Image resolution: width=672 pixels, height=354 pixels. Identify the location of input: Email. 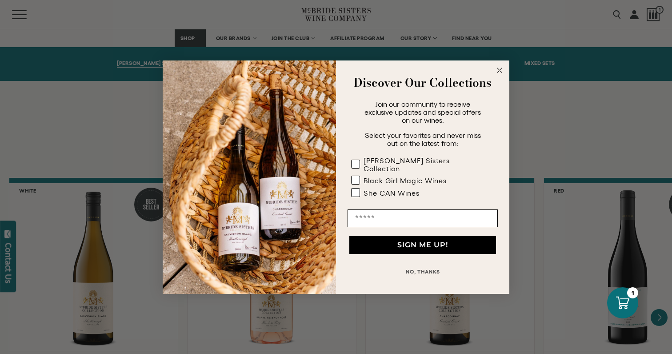
(423, 218).